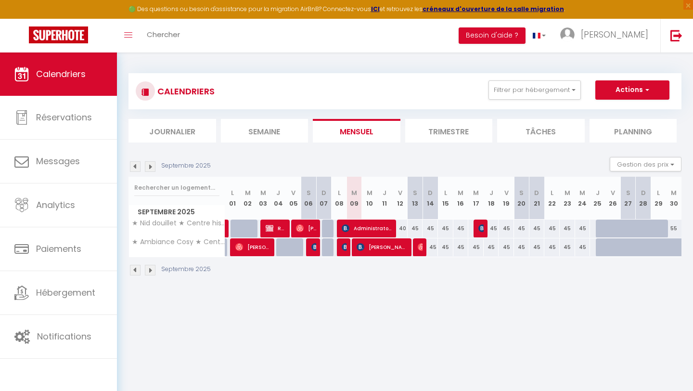 This screenshot has width=693, height=391. Describe the element at coordinates (613, 198) in the screenshot. I see `th: 26` at that location.